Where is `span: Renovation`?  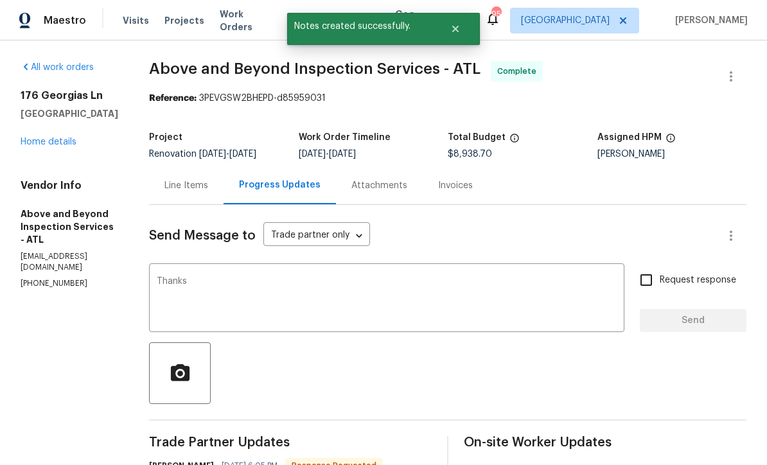
span: Renovation is located at coordinates (202, 154).